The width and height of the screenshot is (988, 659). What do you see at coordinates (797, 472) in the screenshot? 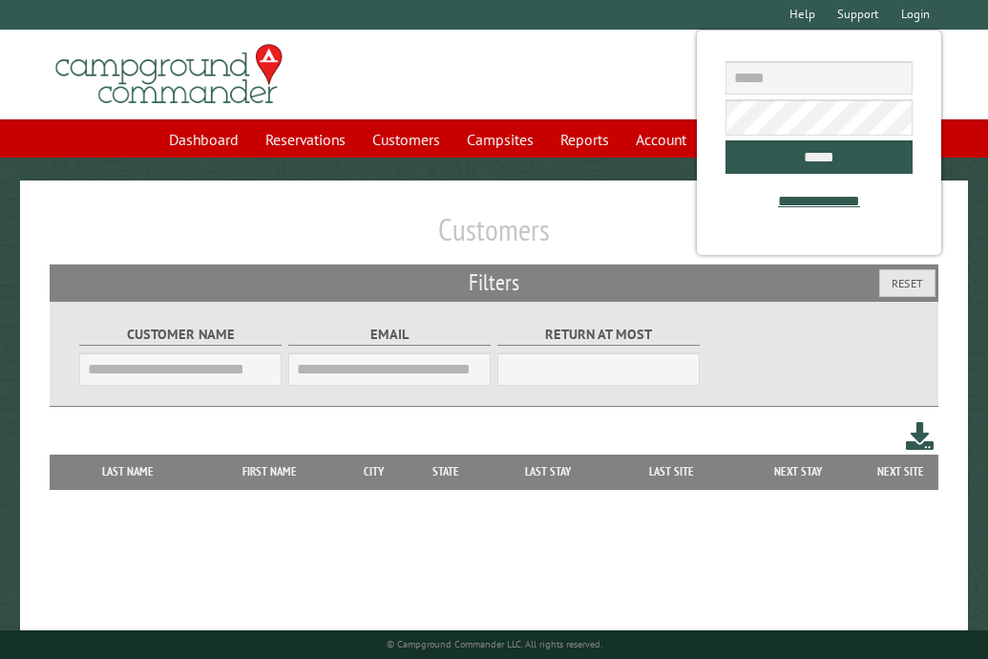
I see `th: Next Stay` at bounding box center [797, 472].